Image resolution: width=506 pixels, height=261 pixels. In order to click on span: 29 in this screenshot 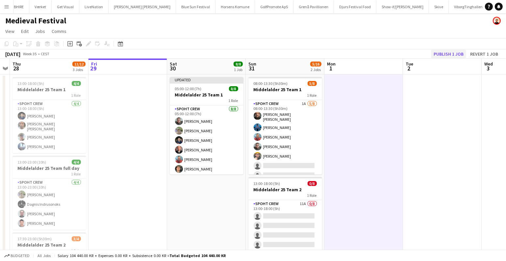, I will do `click(93, 68)`.